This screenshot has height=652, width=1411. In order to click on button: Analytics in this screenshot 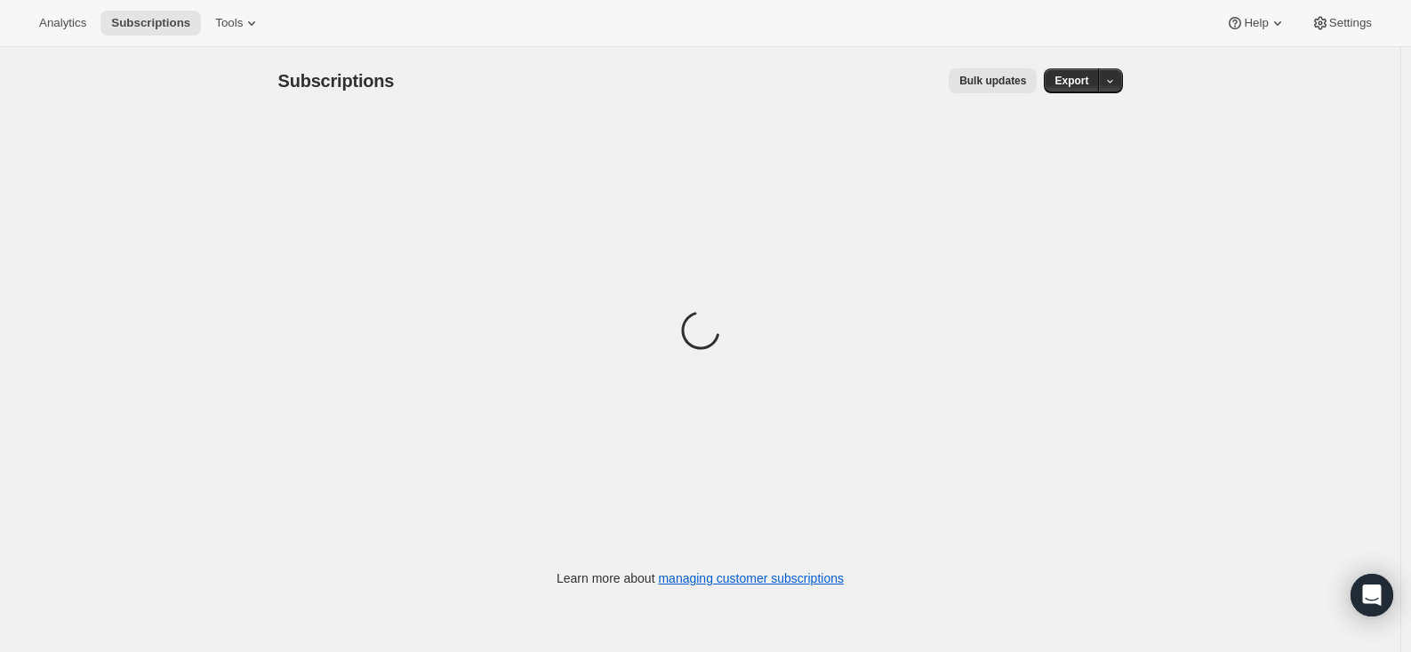, I will do `click(62, 23)`.